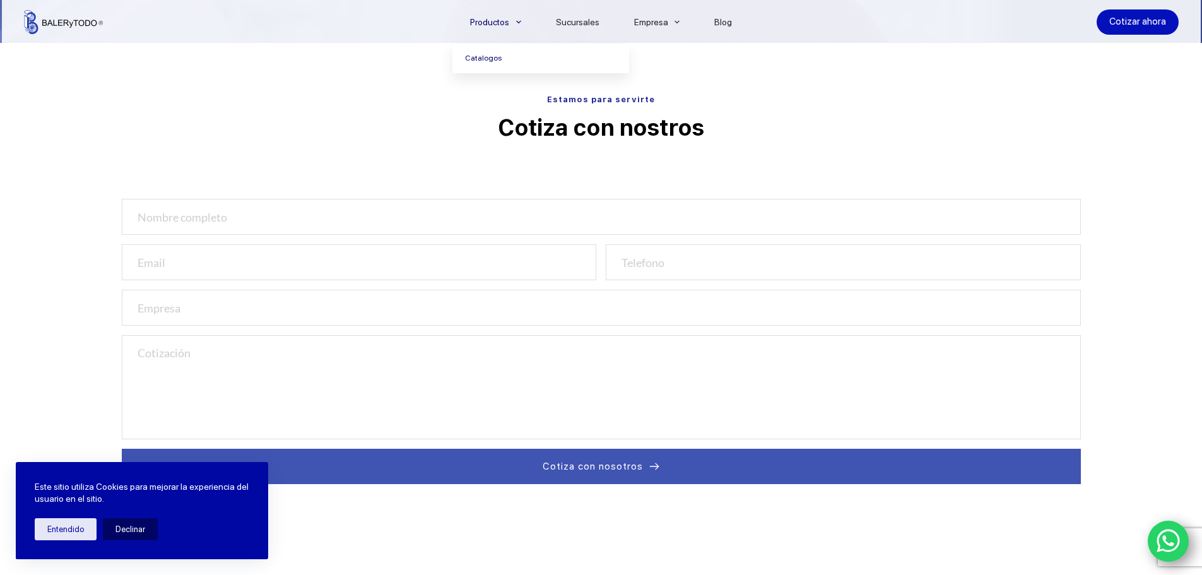 The width and height of the screenshot is (1202, 575). What do you see at coordinates (142, 493) in the screenshot?
I see `p: Este sitio utiliza Cookies para mejorar la experiencia del usuario en el sitio.` at bounding box center [142, 493].